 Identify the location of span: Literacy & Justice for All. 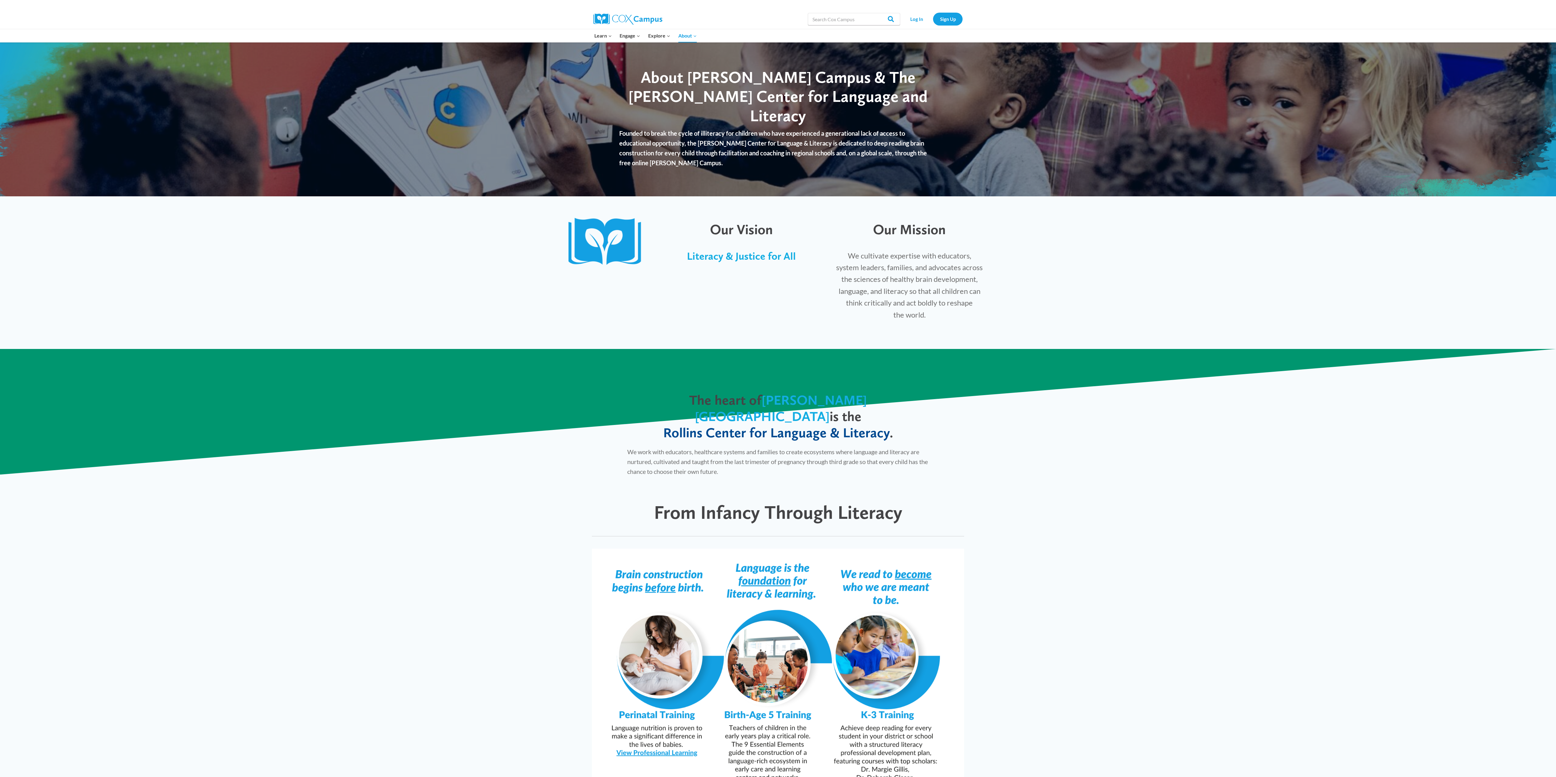
(742, 256).